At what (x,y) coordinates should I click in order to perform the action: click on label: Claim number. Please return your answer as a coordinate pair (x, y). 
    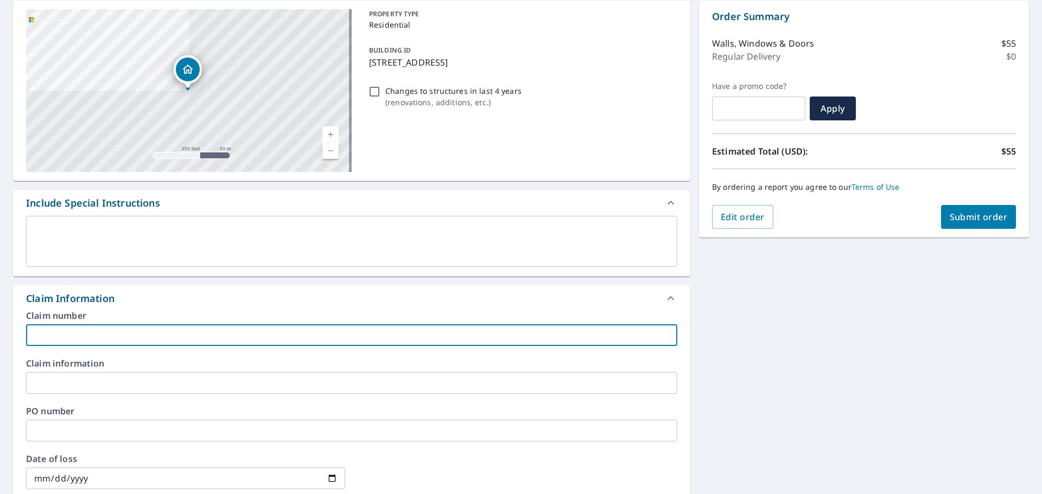
    Looking at the image, I should click on (352, 316).